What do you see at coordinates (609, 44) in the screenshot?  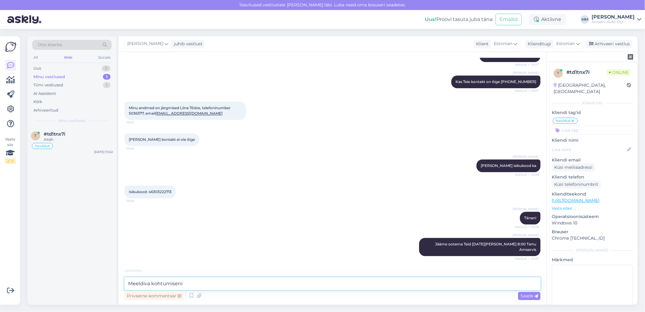 I see `div: Arhiveeri vestlus` at bounding box center [609, 44].